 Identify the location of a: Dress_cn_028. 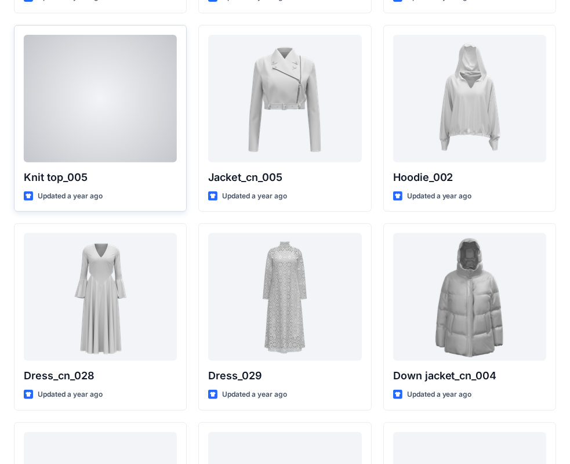
(100, 297).